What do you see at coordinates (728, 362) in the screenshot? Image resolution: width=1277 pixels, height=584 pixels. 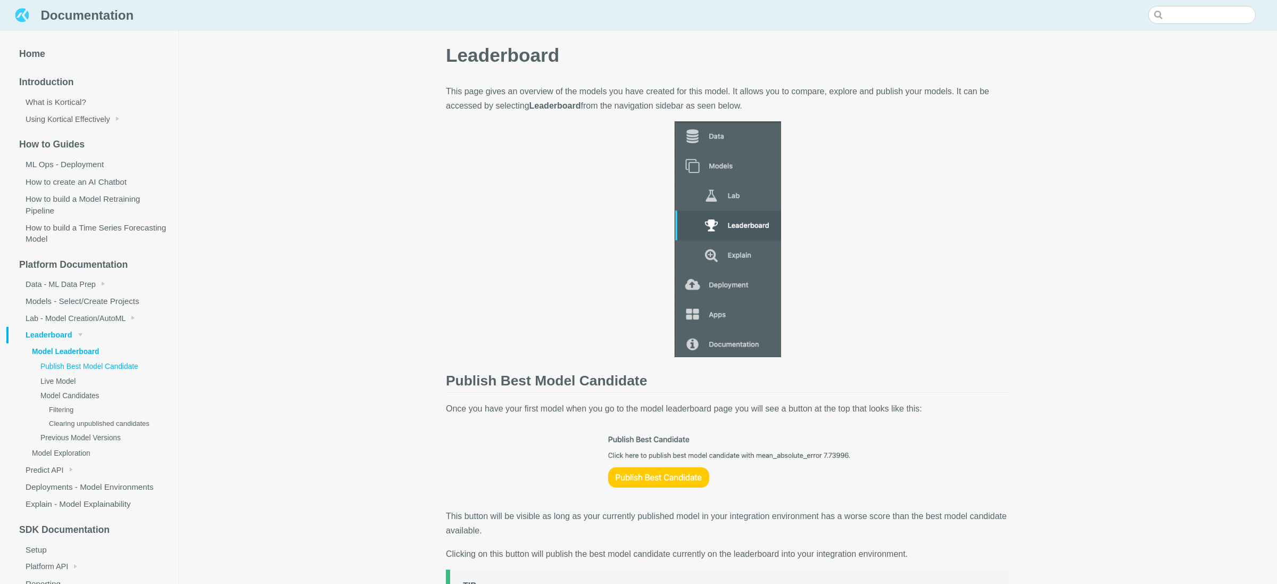 I see `h2: Publish Best Model Candidate` at bounding box center [728, 362].